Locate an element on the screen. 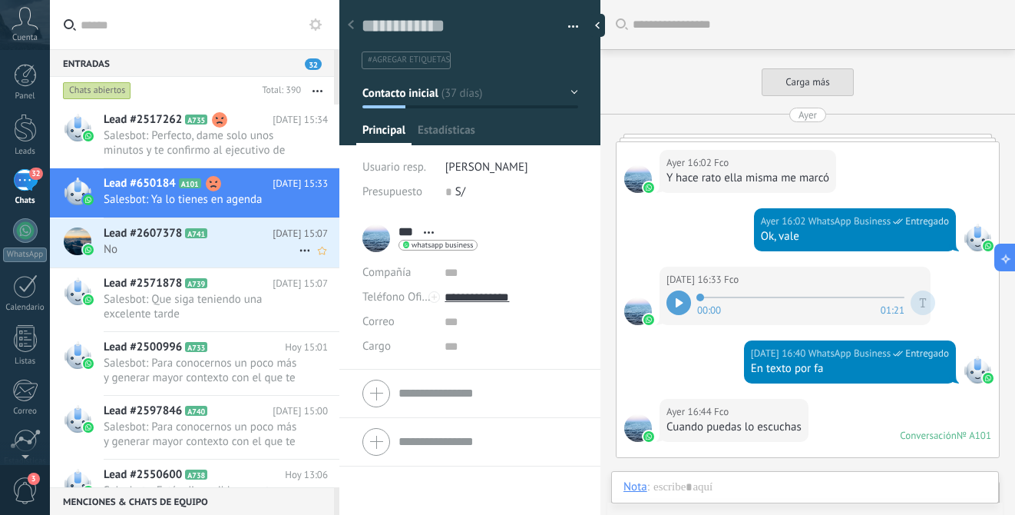 This screenshot has height=515, width=1015. div: Calendario is located at coordinates (25, 307).